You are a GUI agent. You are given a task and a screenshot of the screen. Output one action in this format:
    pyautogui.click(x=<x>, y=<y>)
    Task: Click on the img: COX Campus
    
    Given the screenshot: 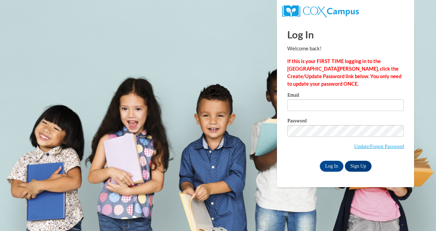 What is the action you would take?
    pyautogui.click(x=321, y=11)
    